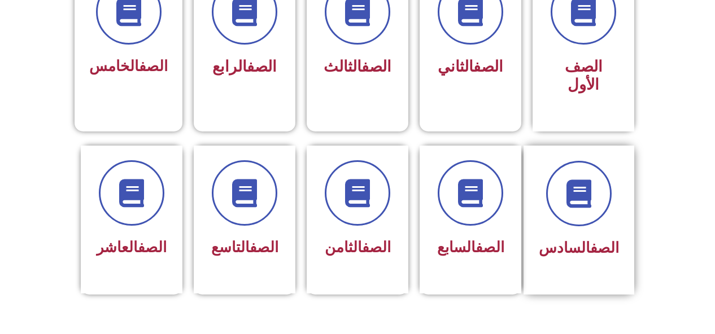 Image resolution: width=715 pixels, height=334 pixels. Describe the element at coordinates (471, 67) in the screenshot. I see `span: الثاني` at that location.